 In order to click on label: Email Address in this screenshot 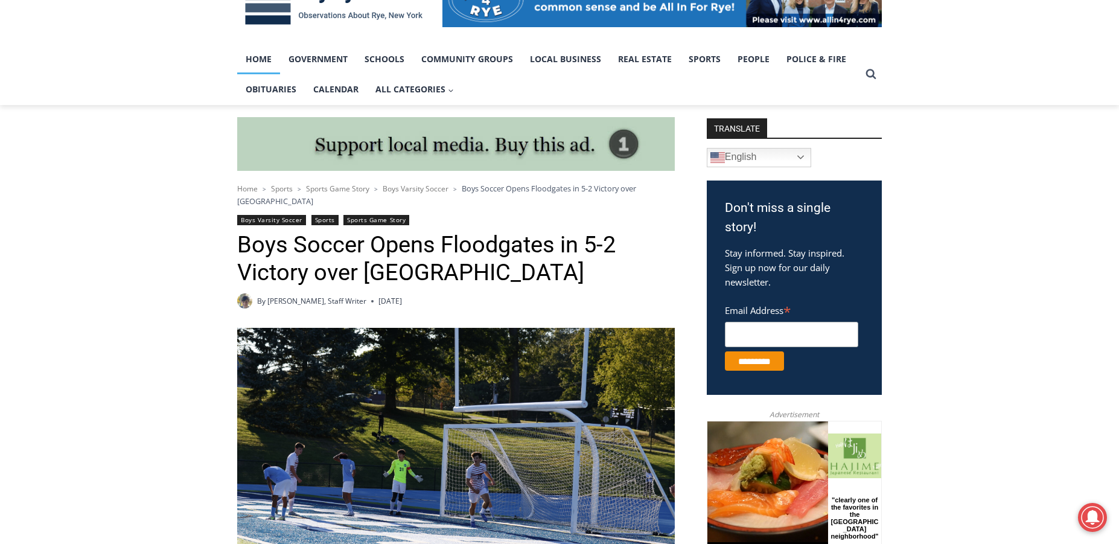, I will do `click(791, 309)`.